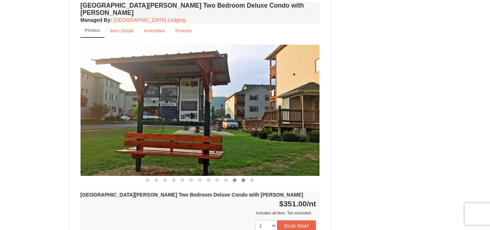 Image resolution: width=490 pixels, height=230 pixels. I want to click on small: Amenities, so click(155, 30).